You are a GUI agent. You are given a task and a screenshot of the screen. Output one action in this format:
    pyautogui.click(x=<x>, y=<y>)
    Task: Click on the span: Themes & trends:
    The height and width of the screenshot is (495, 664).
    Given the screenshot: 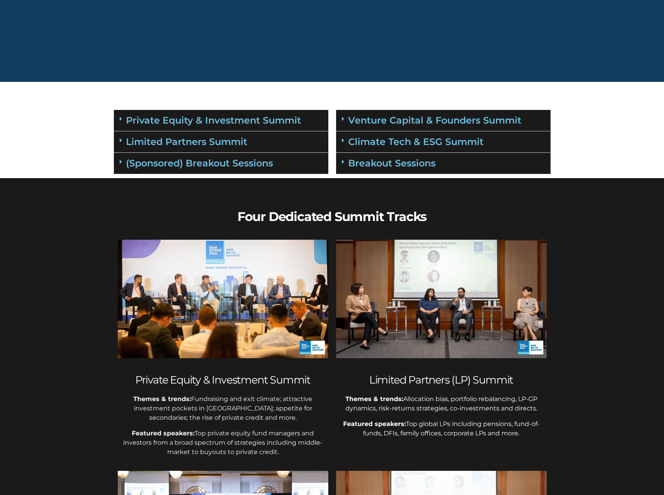 What is the action you would take?
    pyautogui.click(x=374, y=399)
    